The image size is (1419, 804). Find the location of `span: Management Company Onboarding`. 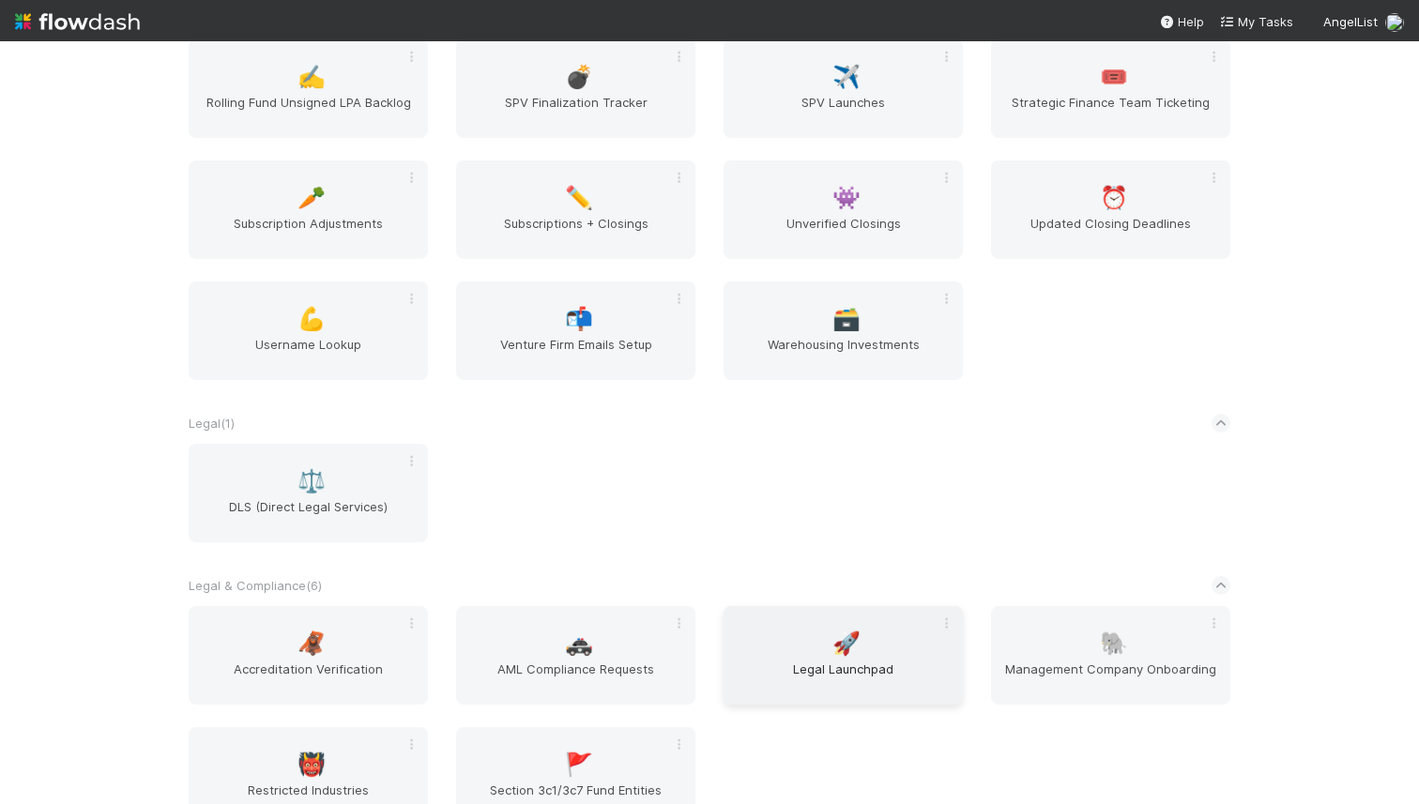

span: Management Company Onboarding is located at coordinates (1110, 679).